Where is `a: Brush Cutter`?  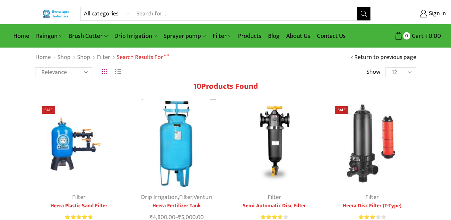 a: Brush Cutter is located at coordinates (88, 36).